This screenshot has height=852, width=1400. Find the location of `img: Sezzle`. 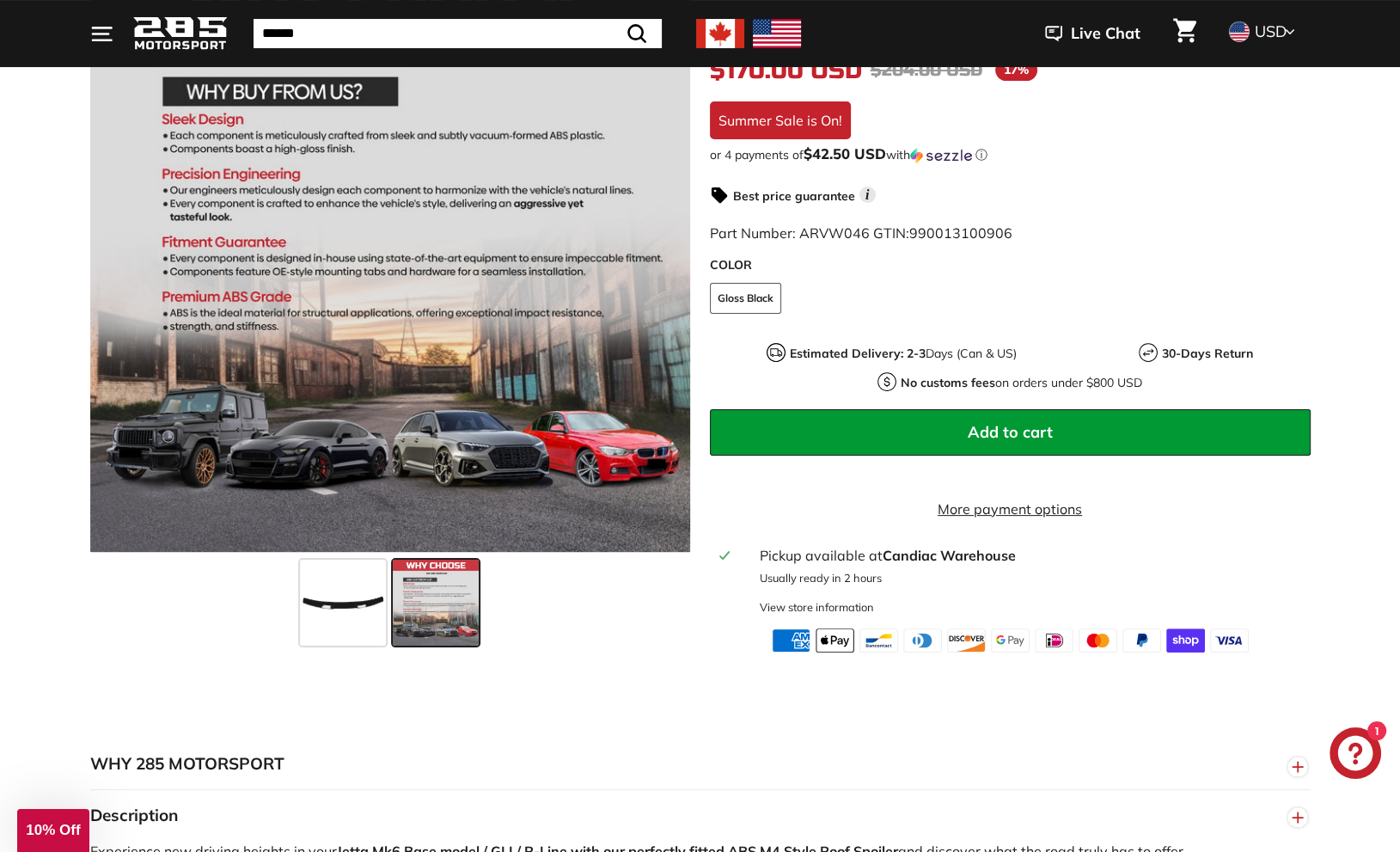

img: Sezzle is located at coordinates (941, 156).